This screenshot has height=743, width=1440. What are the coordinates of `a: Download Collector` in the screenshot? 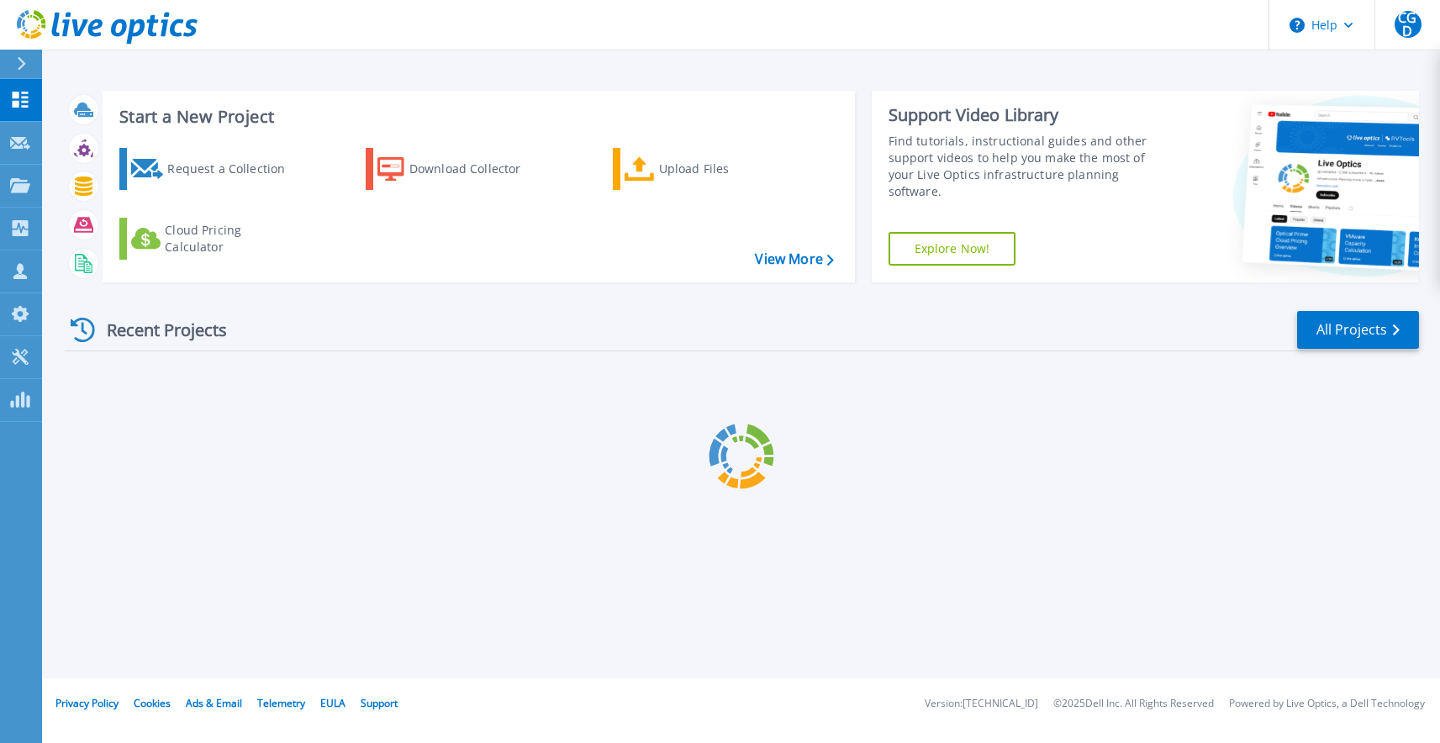 It's located at (459, 169).